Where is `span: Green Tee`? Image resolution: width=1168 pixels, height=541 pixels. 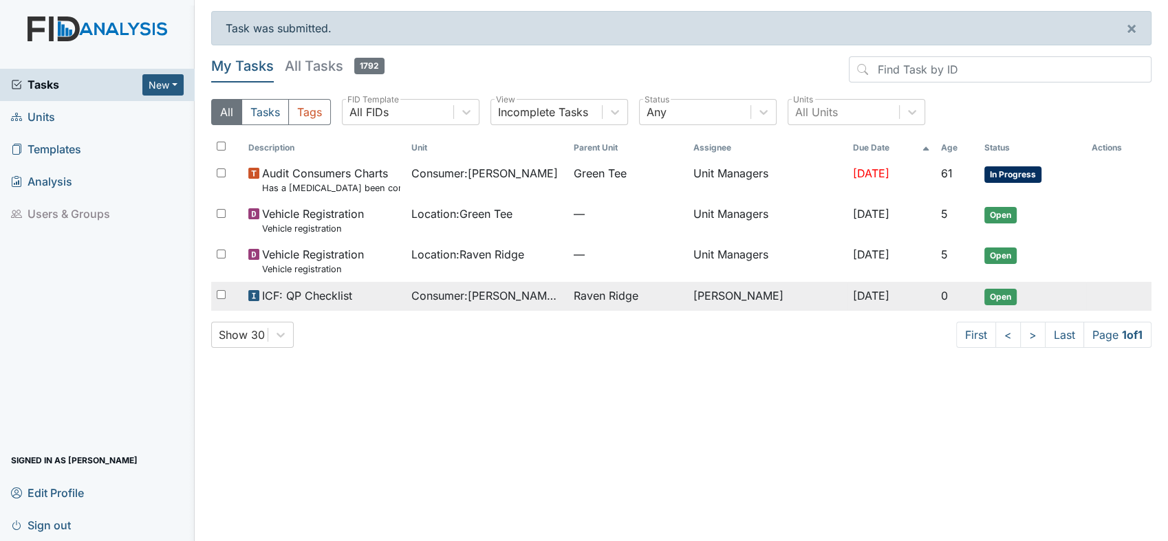
span: Green Tee is located at coordinates (600, 173).